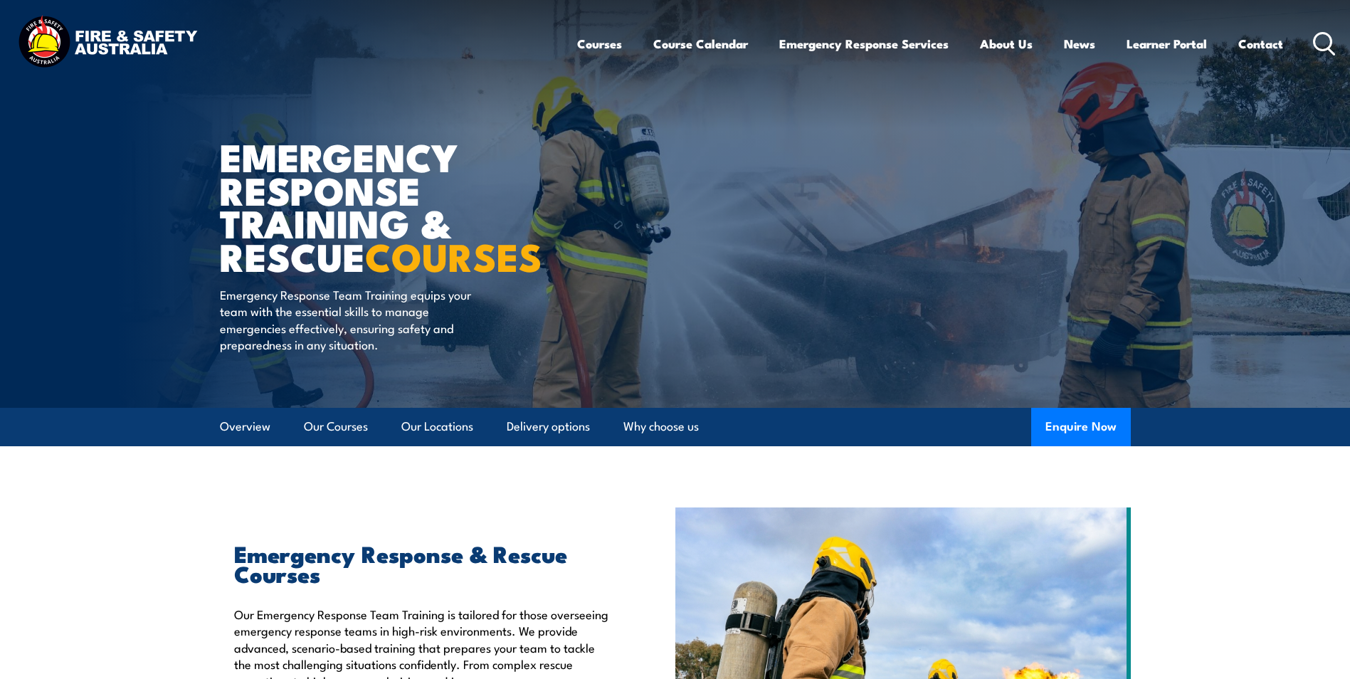 Image resolution: width=1350 pixels, height=679 pixels. I want to click on strong: COURSES, so click(453, 255).